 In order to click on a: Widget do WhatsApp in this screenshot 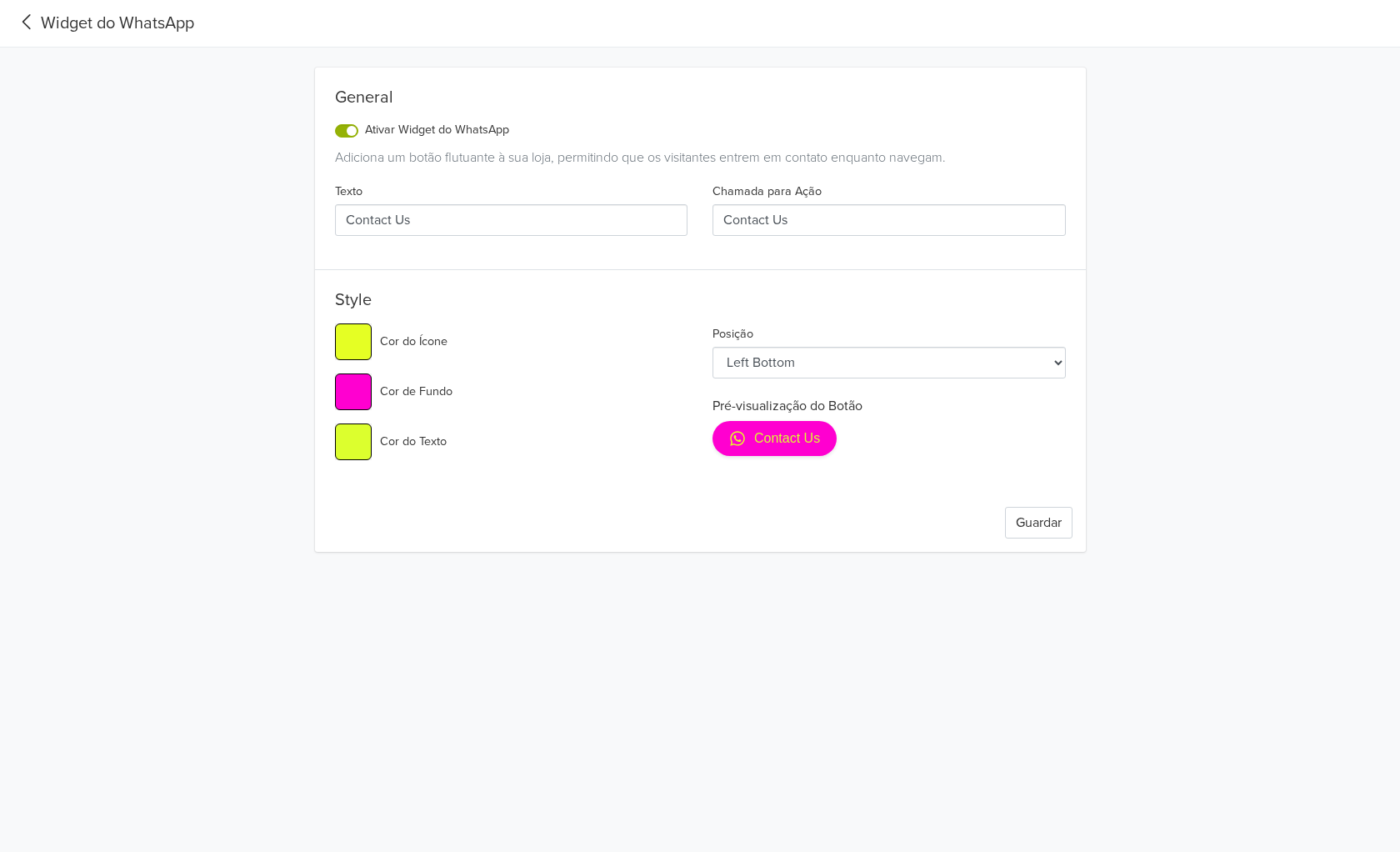, I will do `click(103, 23)`.